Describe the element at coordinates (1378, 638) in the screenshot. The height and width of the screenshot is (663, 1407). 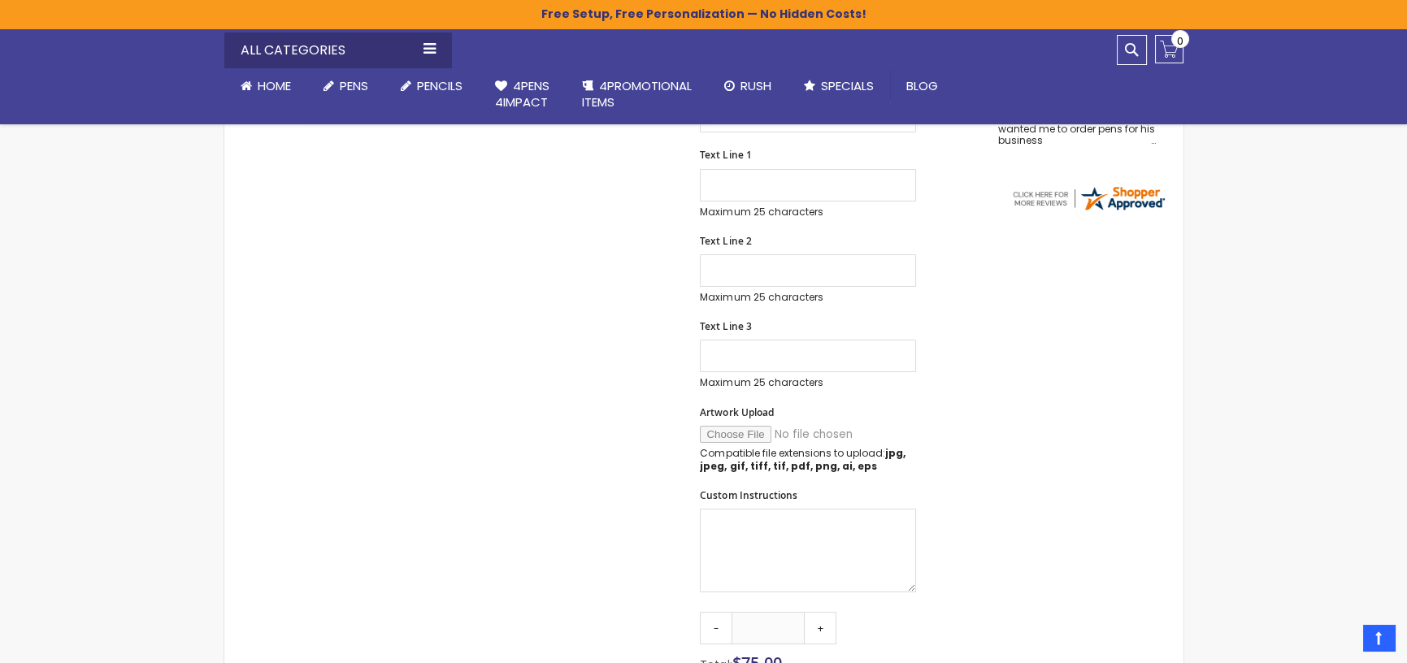
I see `a: Top` at that location.